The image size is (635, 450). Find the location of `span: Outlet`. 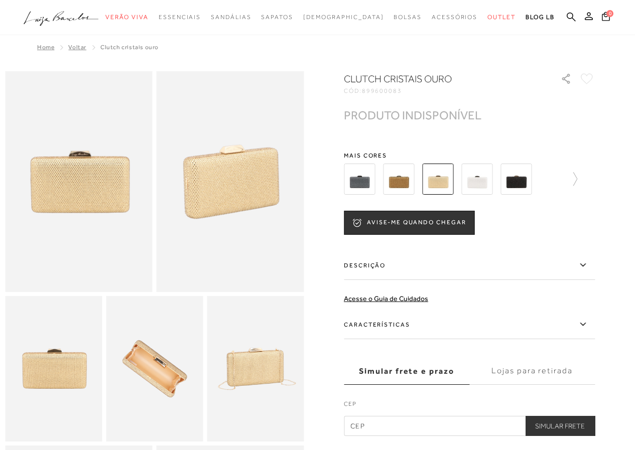

span: Outlet is located at coordinates (502, 17).